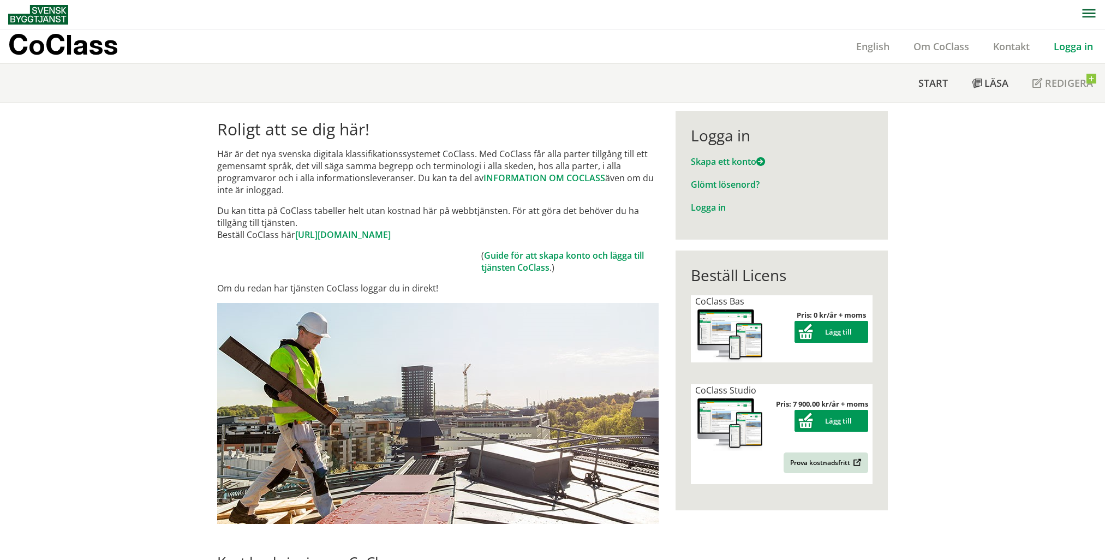  I want to click on a: English, so click(872, 46).